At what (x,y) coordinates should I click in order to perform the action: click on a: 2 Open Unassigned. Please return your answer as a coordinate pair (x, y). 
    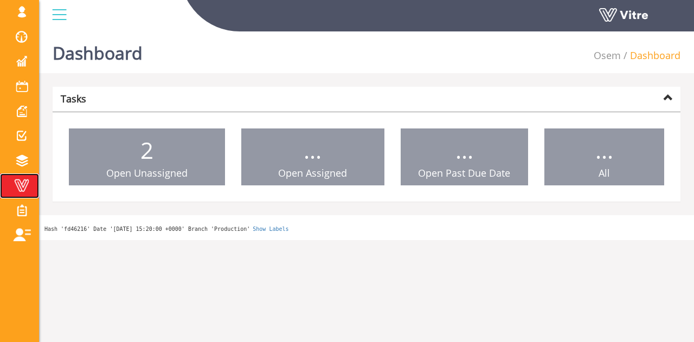
    Looking at the image, I should click on (147, 157).